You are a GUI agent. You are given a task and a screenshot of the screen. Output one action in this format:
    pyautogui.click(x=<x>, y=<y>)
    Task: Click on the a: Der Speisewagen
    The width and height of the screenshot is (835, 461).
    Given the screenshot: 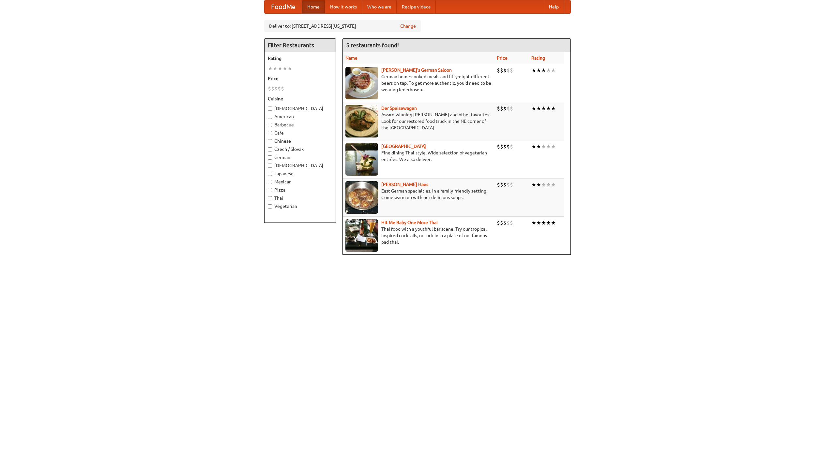 What is the action you would take?
    pyautogui.click(x=399, y=108)
    